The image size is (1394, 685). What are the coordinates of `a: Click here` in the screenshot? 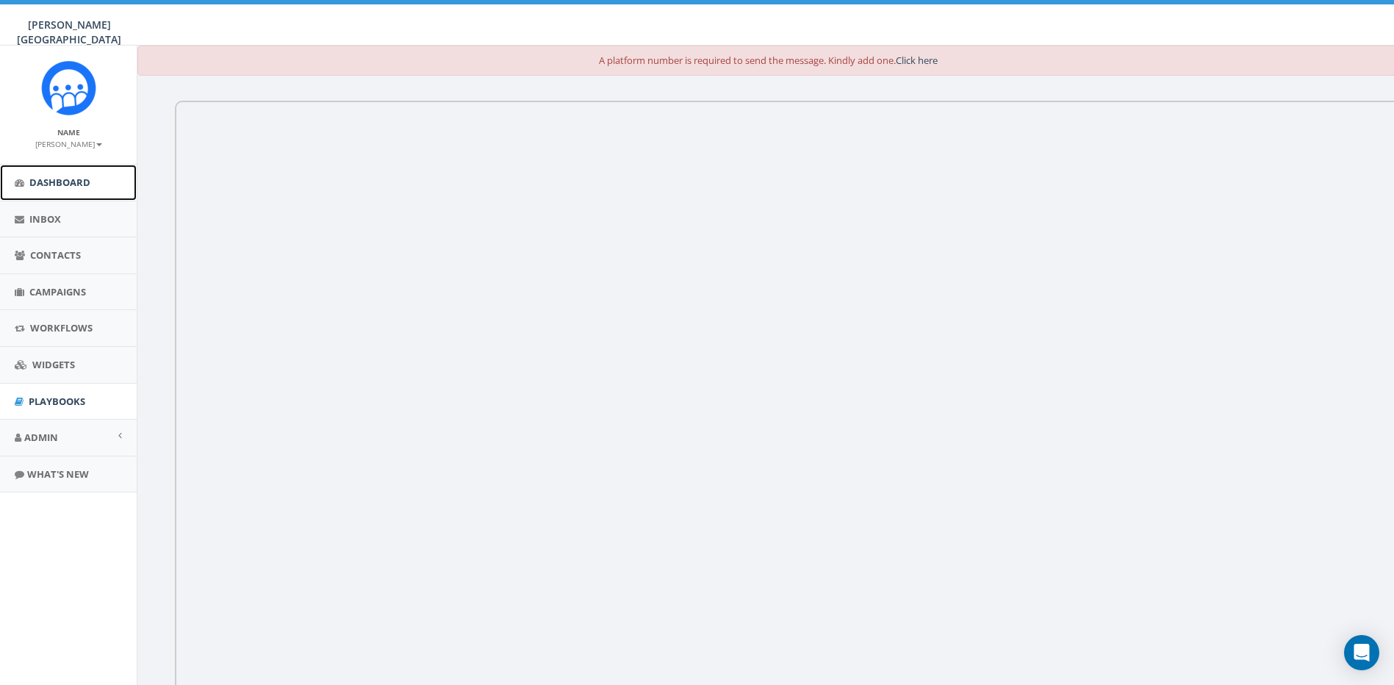 It's located at (917, 60).